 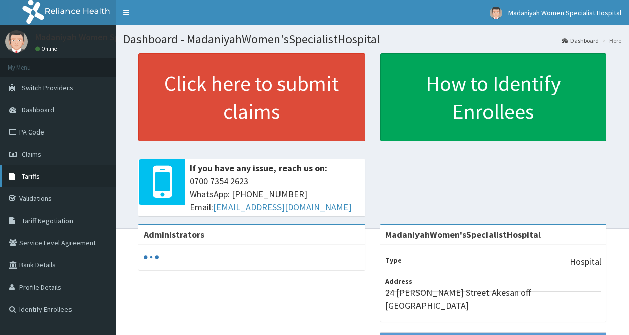 I want to click on li: Here, so click(x=611, y=40).